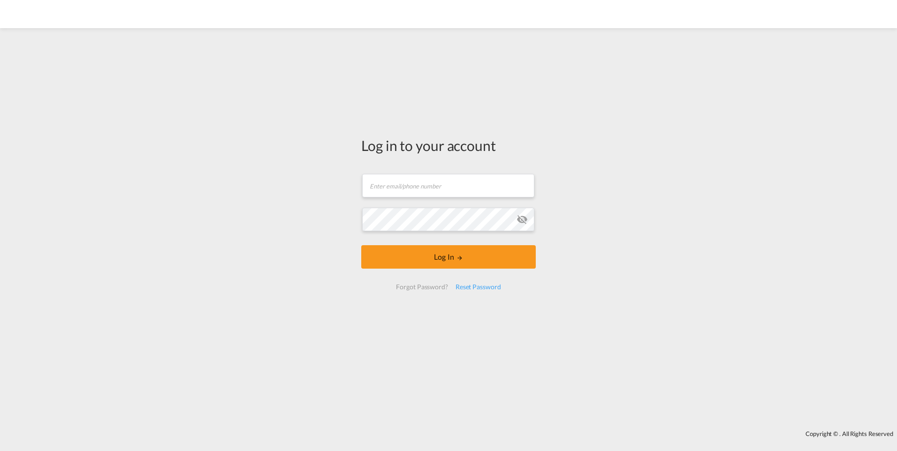 This screenshot has width=897, height=451. Describe the element at coordinates (422, 287) in the screenshot. I see `div: Forgot Password?` at that location.